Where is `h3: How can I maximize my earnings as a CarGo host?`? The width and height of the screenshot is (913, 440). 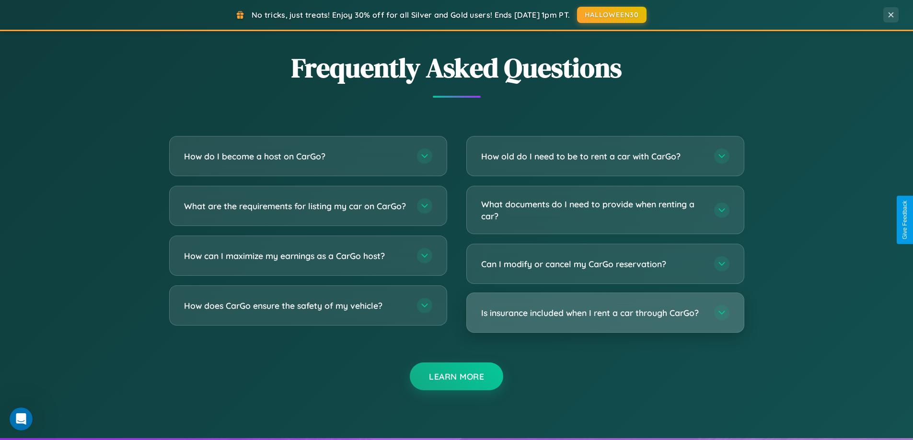
h3: How can I maximize my earnings as a CarGo host? is located at coordinates (296, 256).